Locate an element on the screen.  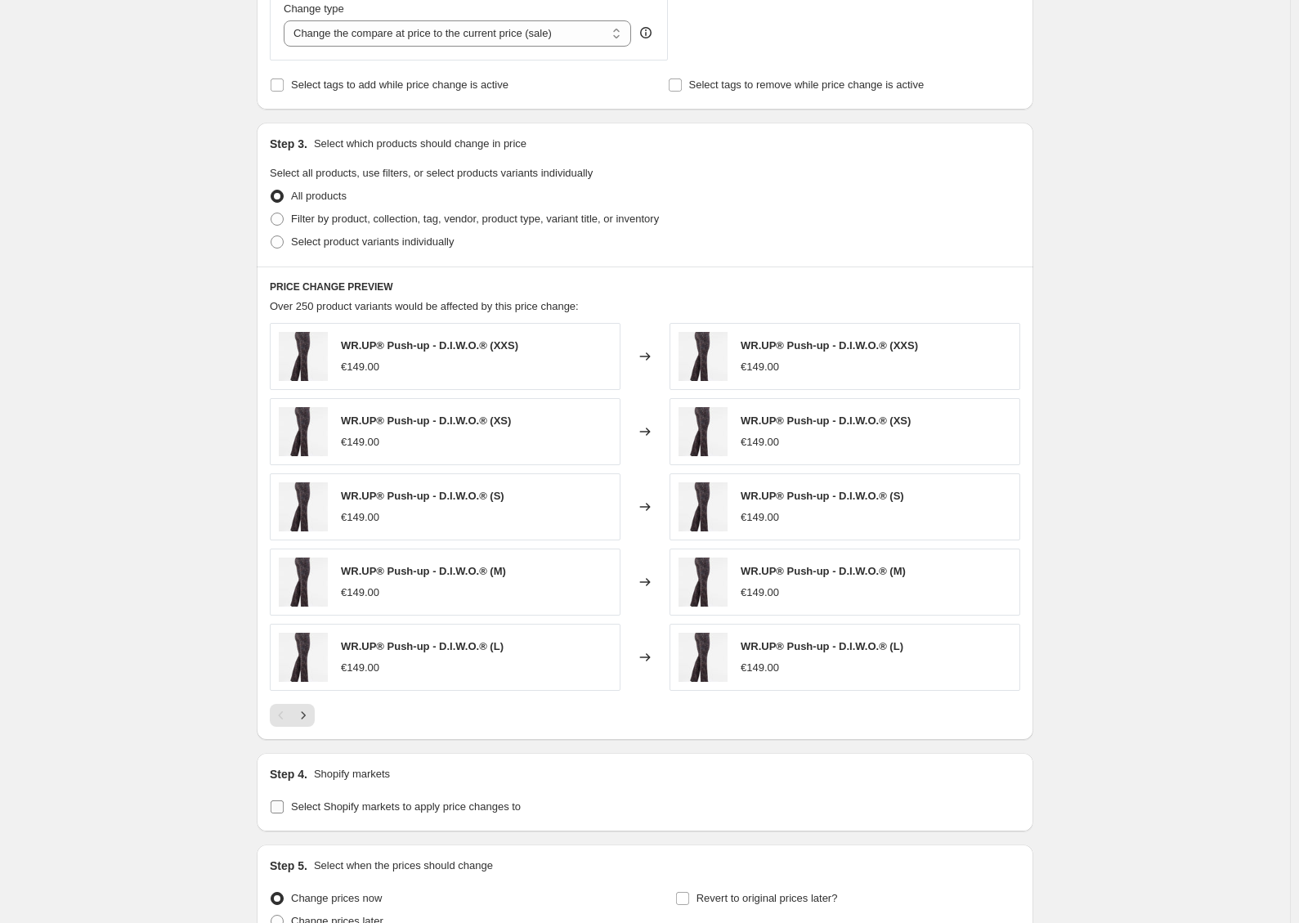
span: Select tags to remove while price change is active is located at coordinates (807, 84).